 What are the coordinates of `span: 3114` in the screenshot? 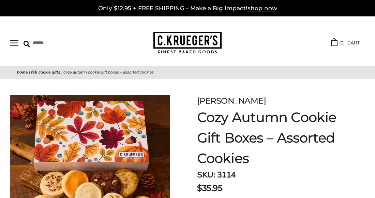 It's located at (227, 174).